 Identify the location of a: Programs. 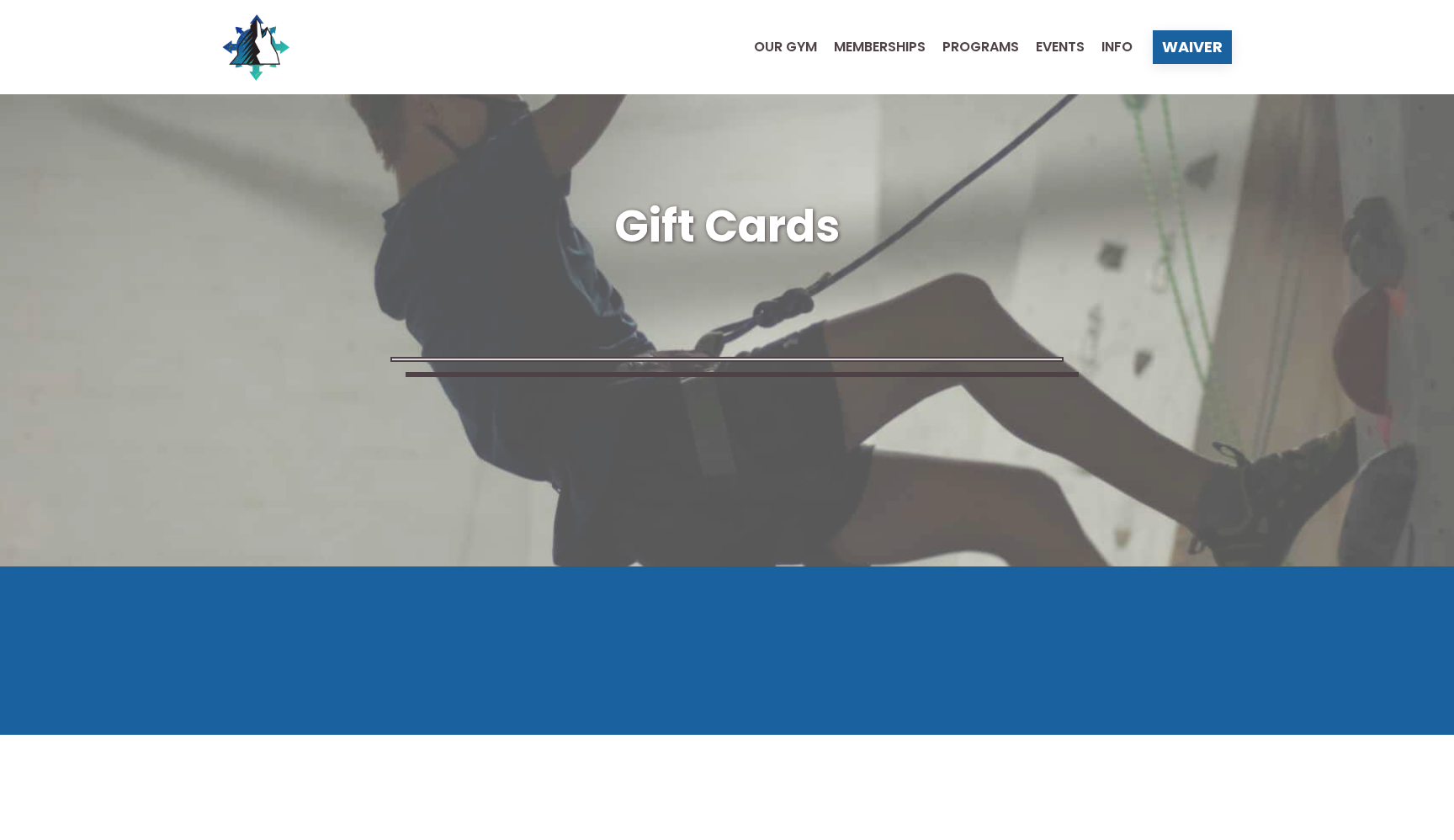
(972, 47).